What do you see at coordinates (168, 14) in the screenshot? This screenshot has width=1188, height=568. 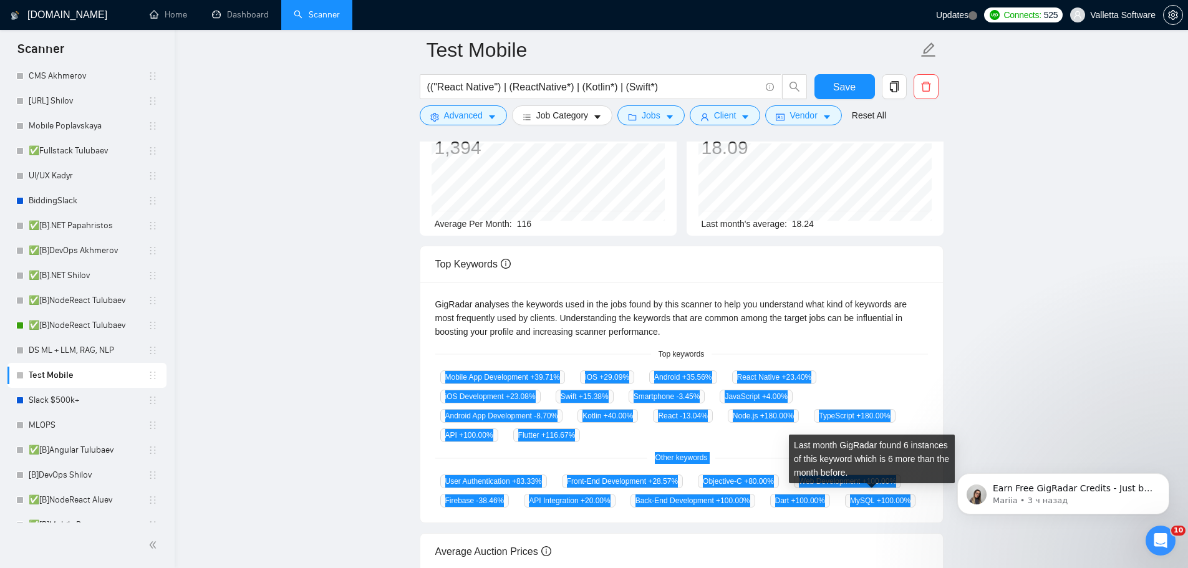 I see `a: homeHome` at bounding box center [168, 14].